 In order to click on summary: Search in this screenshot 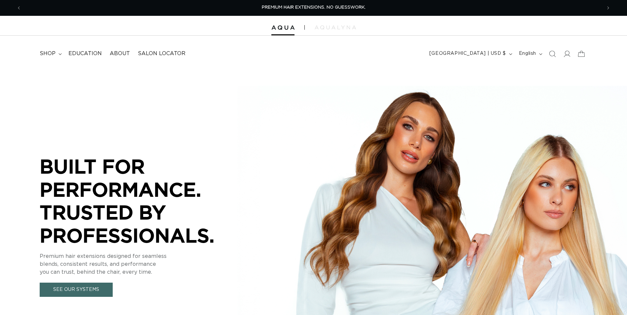, I will do `click(552, 54)`.